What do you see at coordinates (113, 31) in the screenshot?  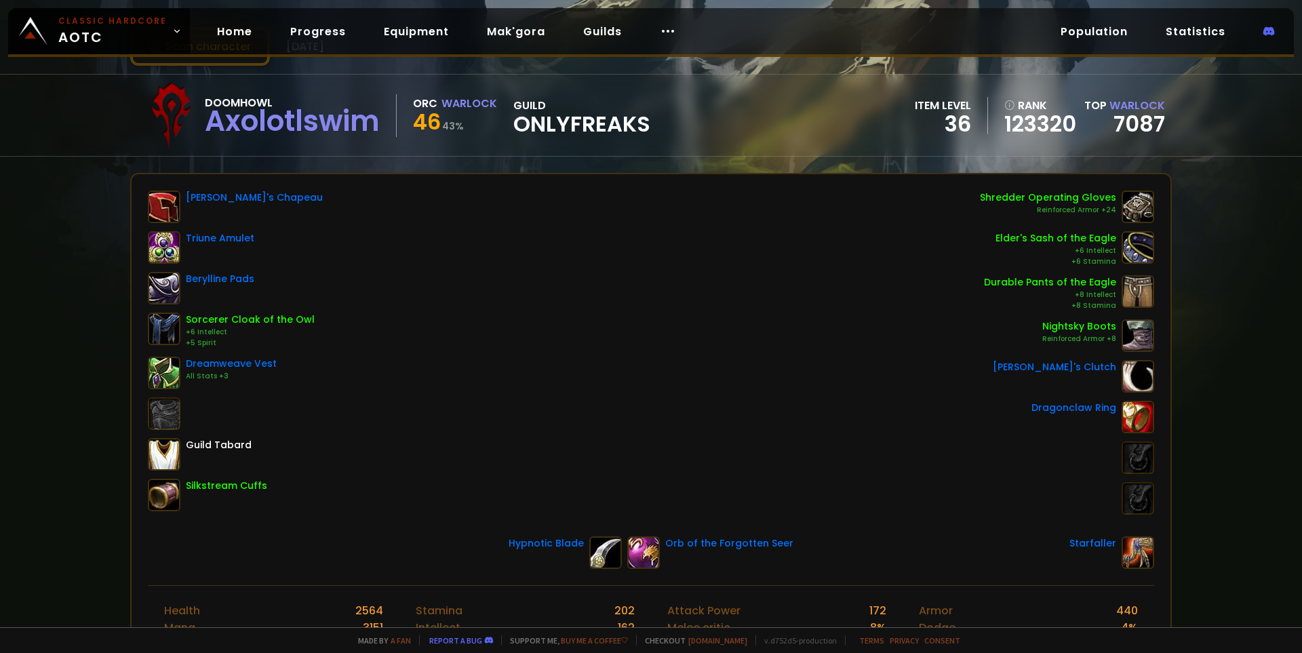 I see `span: AOTC` at bounding box center [113, 31].